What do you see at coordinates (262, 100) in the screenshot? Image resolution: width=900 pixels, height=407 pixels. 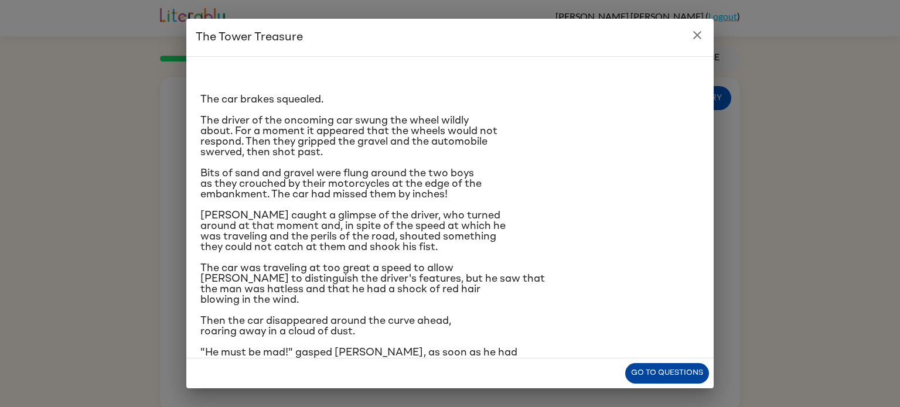 I see `span: The car brakes squealed.` at bounding box center [262, 100].